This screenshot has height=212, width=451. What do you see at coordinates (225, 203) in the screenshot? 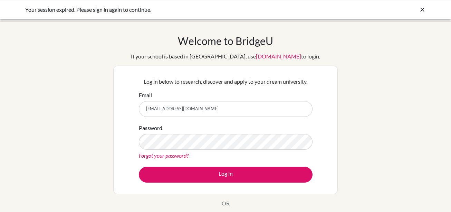
I see `p: OR` at bounding box center [225, 203].